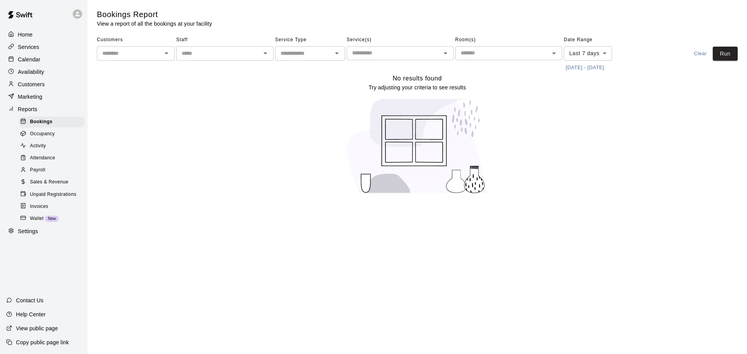 The width and height of the screenshot is (747, 354). What do you see at coordinates (31, 84) in the screenshot?
I see `p: Customers` at bounding box center [31, 84].